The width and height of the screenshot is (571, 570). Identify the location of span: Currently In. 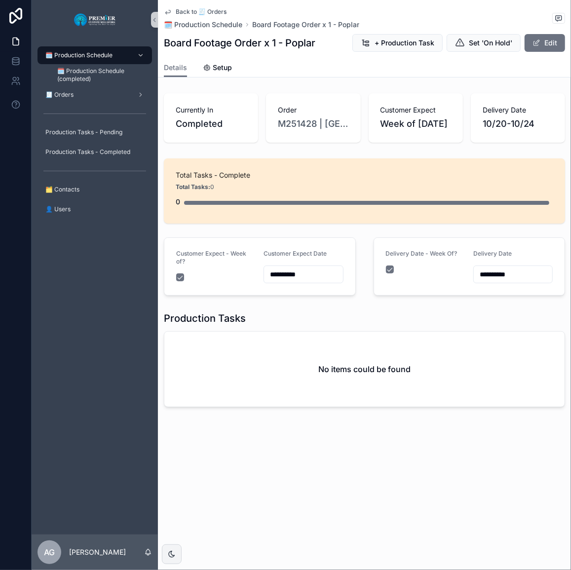
(211, 110).